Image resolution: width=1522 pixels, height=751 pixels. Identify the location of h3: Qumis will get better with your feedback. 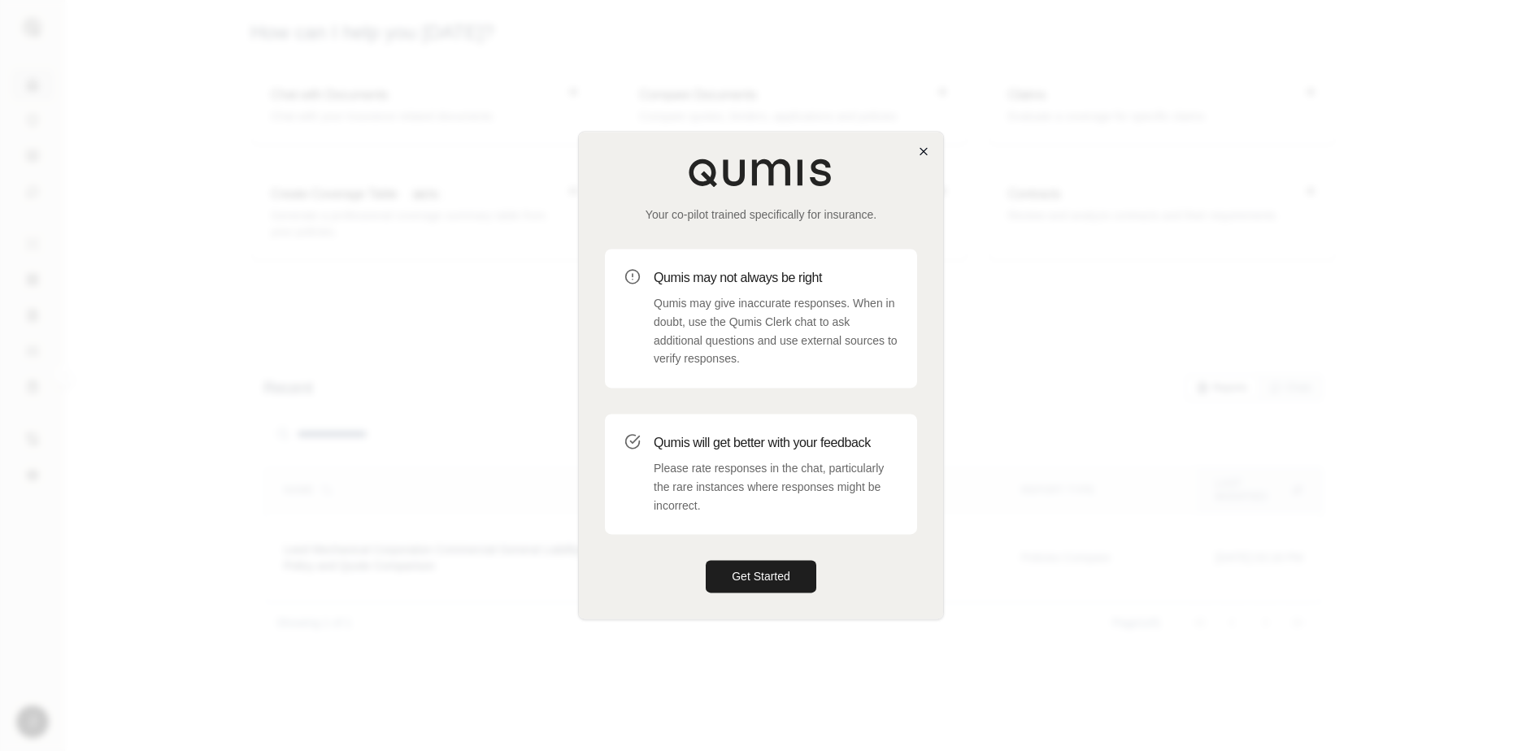
(775, 443).